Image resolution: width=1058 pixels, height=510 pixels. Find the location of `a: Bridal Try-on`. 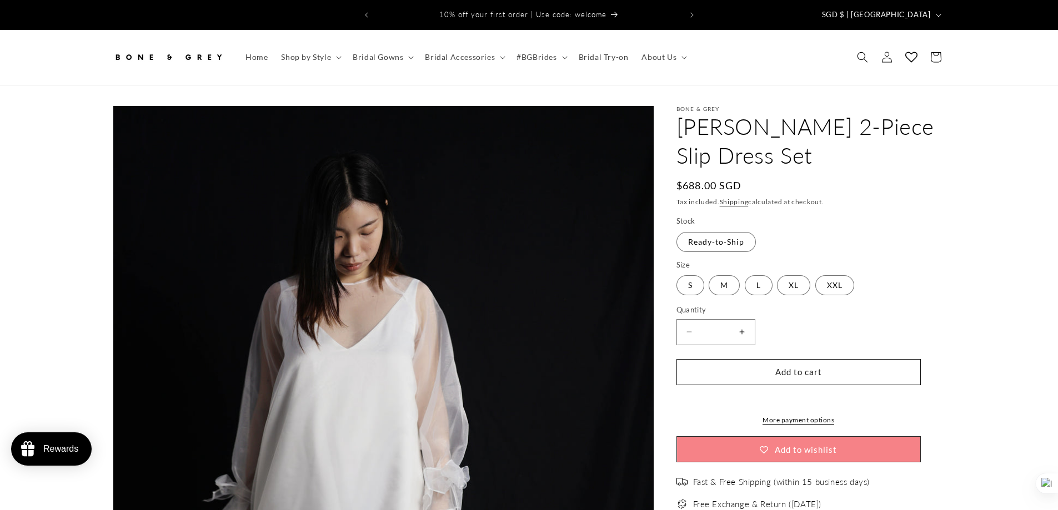

a: Bridal Try-on is located at coordinates (603, 57).